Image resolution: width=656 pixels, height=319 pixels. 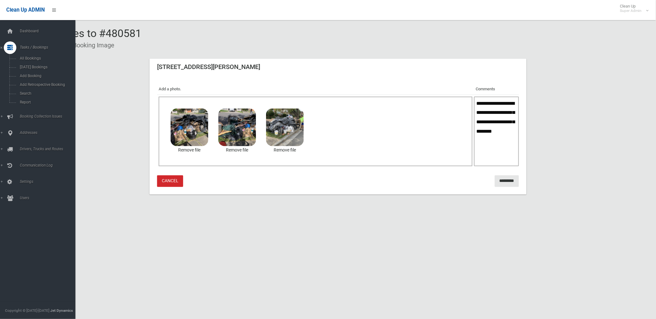 I want to click on span: Dashboard, so click(x=49, y=31).